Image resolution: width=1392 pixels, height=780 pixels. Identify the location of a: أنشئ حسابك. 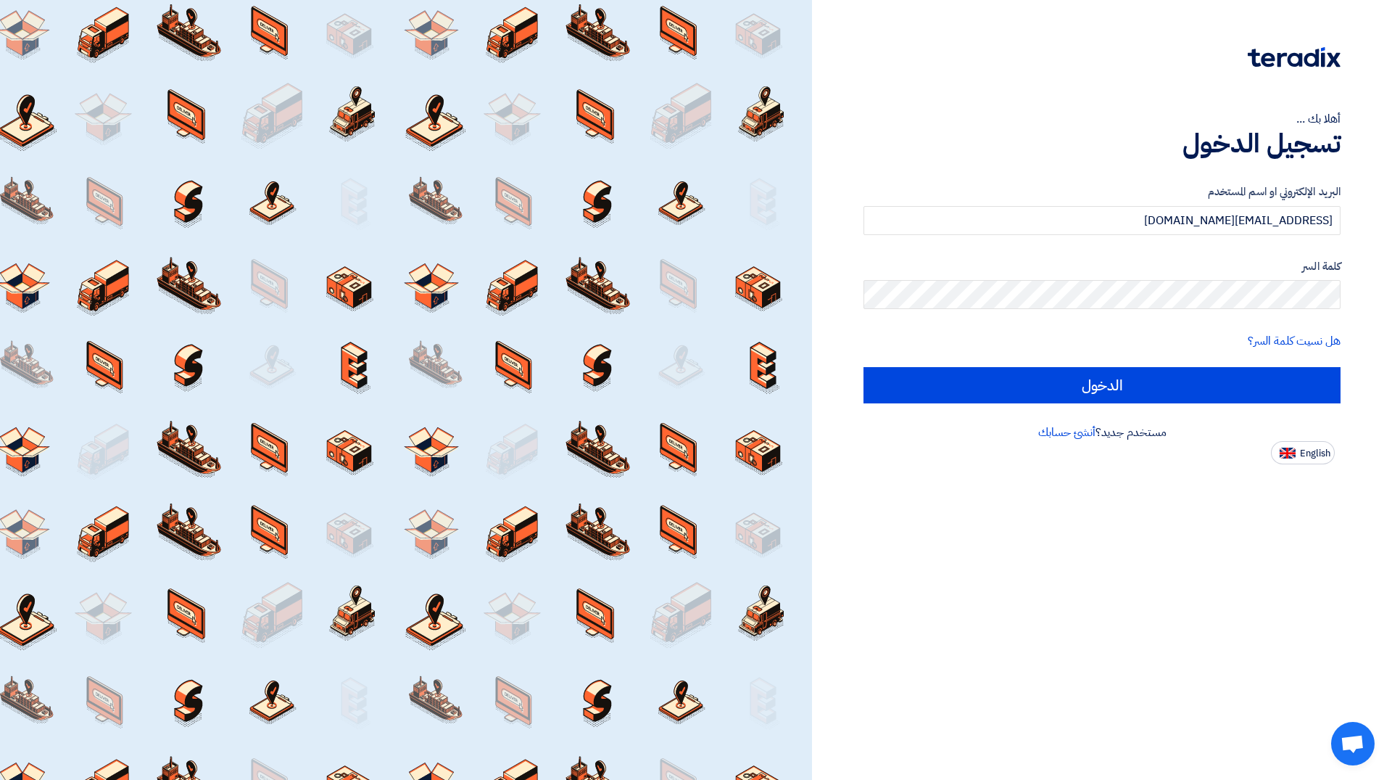
(1067, 432).